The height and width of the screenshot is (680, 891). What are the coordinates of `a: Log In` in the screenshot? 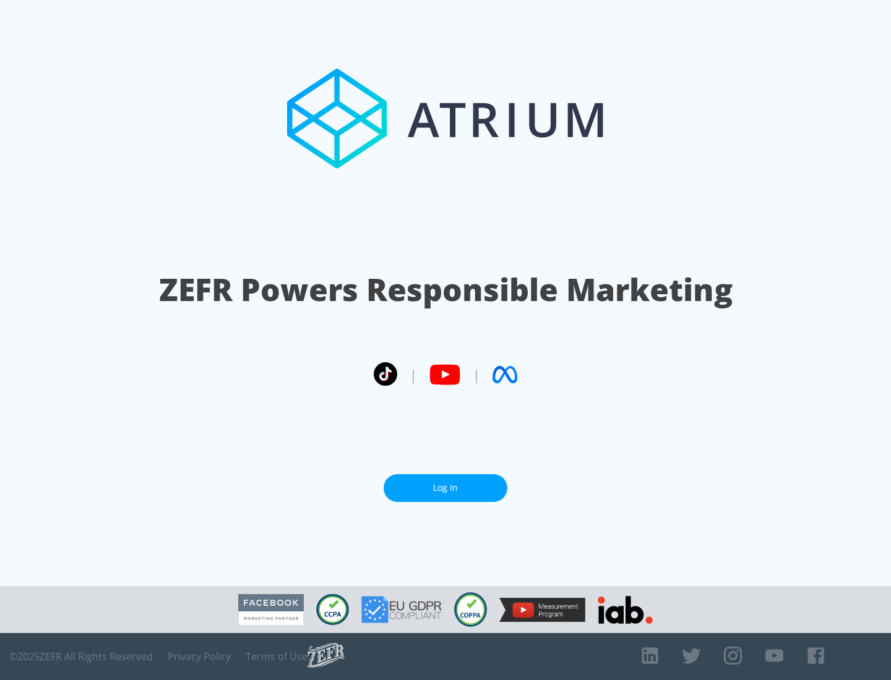 It's located at (445, 488).